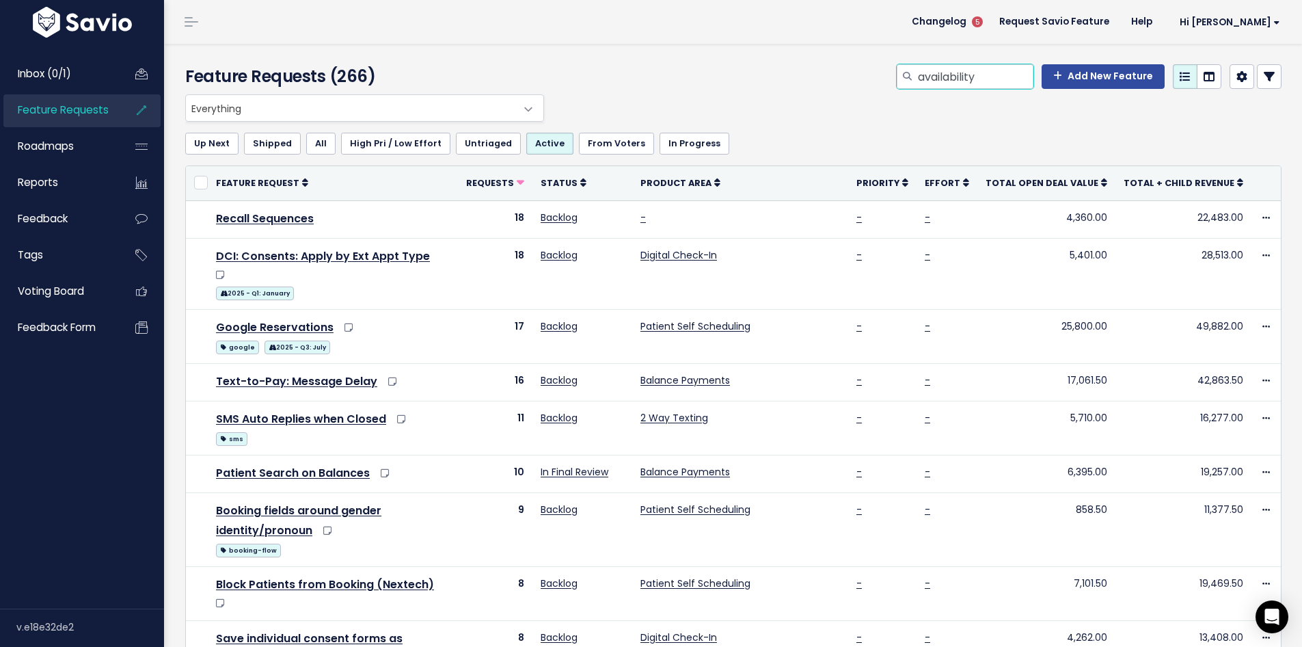 This screenshot has height=647, width=1302. Describe the element at coordinates (1183, 428) in the screenshot. I see `td: 16,277.00` at that location.